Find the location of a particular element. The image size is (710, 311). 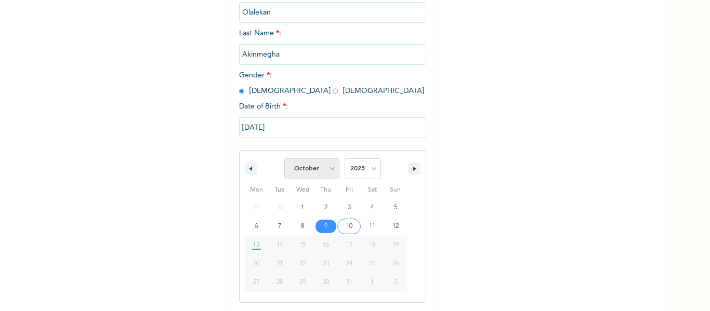

span: Date of Birth : is located at coordinates (263, 106).